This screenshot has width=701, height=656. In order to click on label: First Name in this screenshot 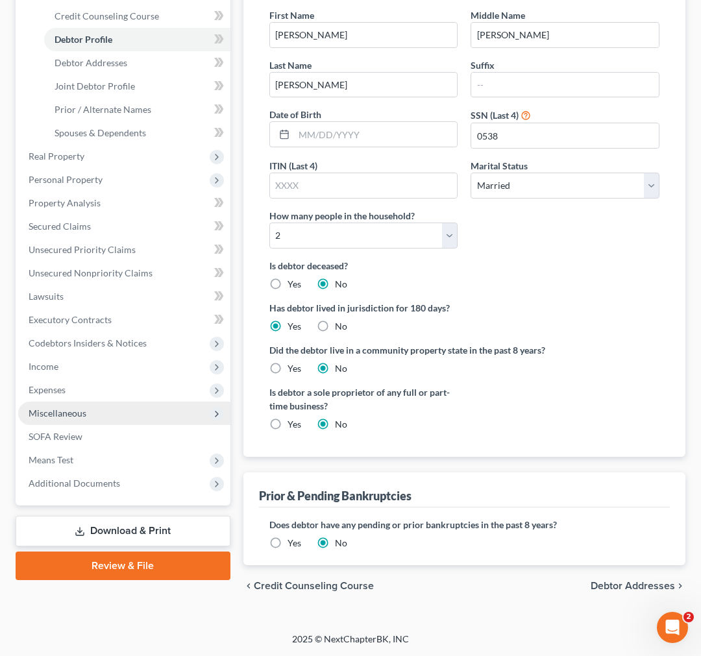, I will do `click(291, 15)`.